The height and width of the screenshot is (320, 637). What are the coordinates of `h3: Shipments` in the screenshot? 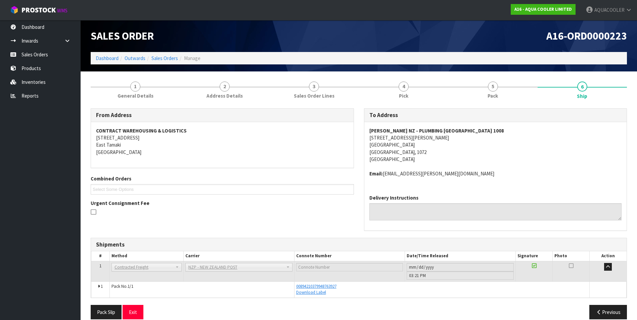 It's located at (359, 245).